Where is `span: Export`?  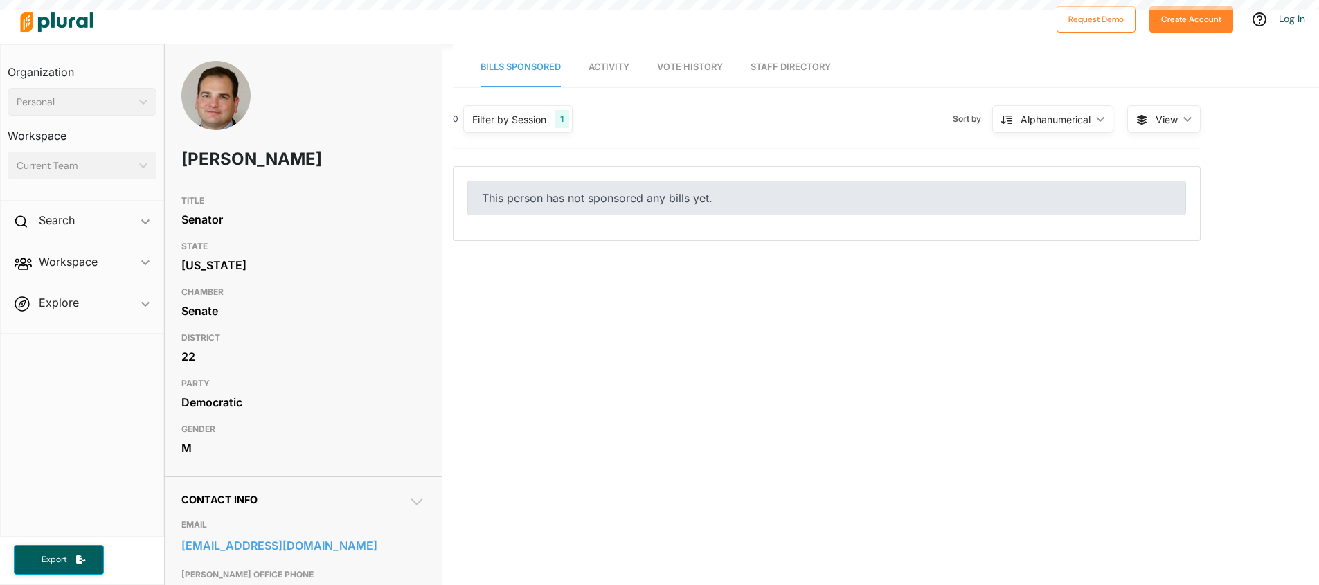
span: Export is located at coordinates (54, 560).